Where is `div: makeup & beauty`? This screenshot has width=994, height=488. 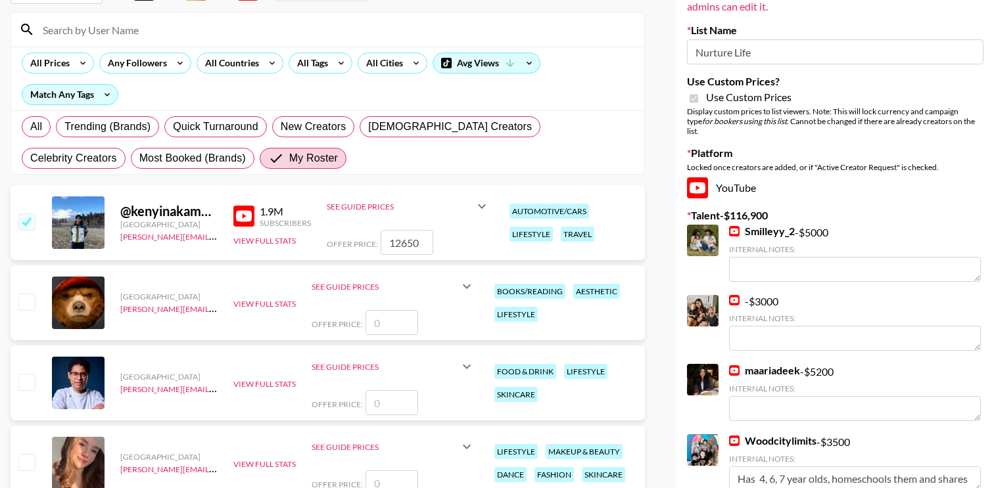
div: makeup & beauty is located at coordinates (584, 452).